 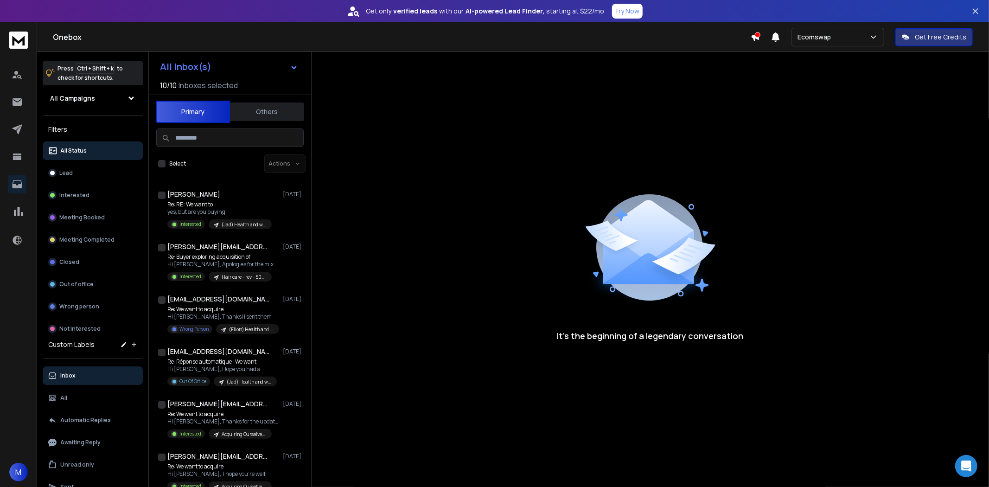 I want to click on h3: Custom Labels, so click(x=71, y=344).